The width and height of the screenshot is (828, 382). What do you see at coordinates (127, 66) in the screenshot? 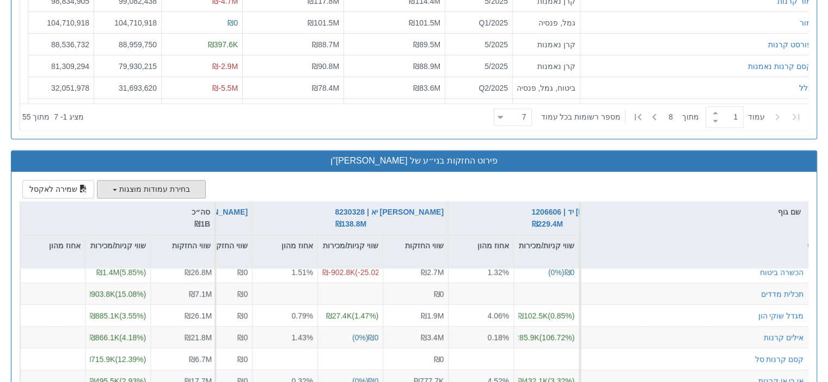
I see `div: 79,930,215` at bounding box center [127, 66].